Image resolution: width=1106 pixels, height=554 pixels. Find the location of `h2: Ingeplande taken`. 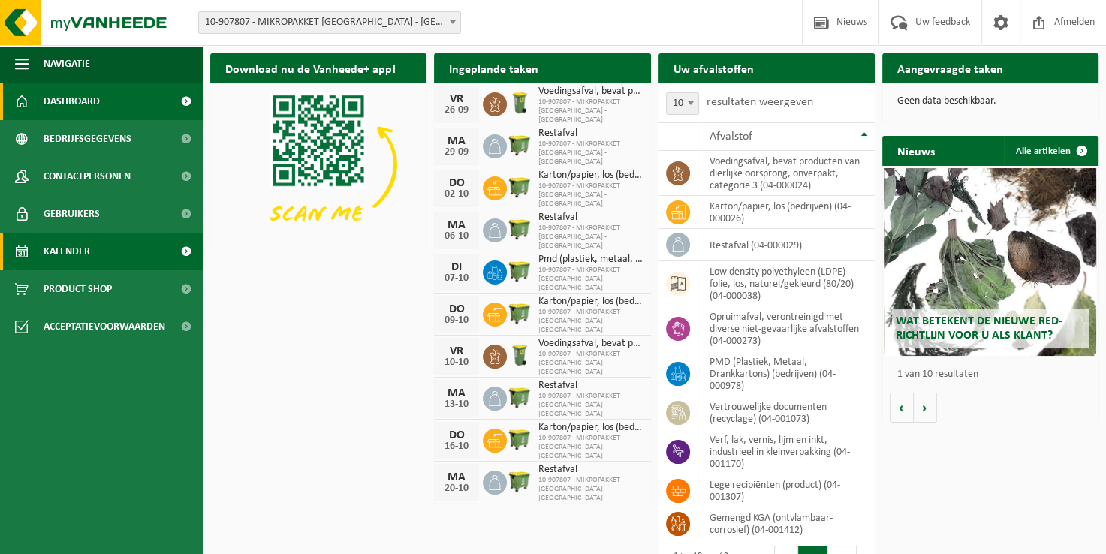

h2: Ingeplande taken is located at coordinates (494, 68).